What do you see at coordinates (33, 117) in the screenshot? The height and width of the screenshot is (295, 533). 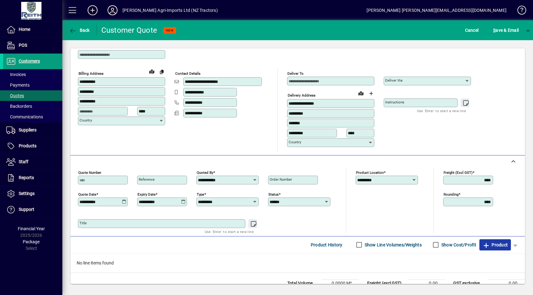 I see `a: Communications` at bounding box center [33, 117].